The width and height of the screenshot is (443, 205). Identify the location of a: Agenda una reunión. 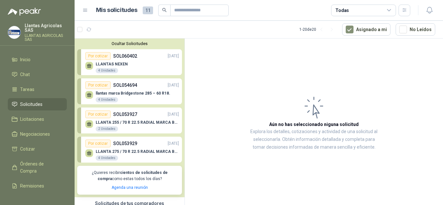
(130, 188).